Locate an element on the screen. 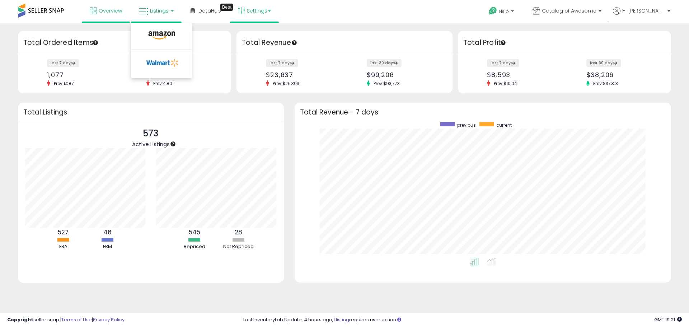  span: current is located at coordinates (504, 125).